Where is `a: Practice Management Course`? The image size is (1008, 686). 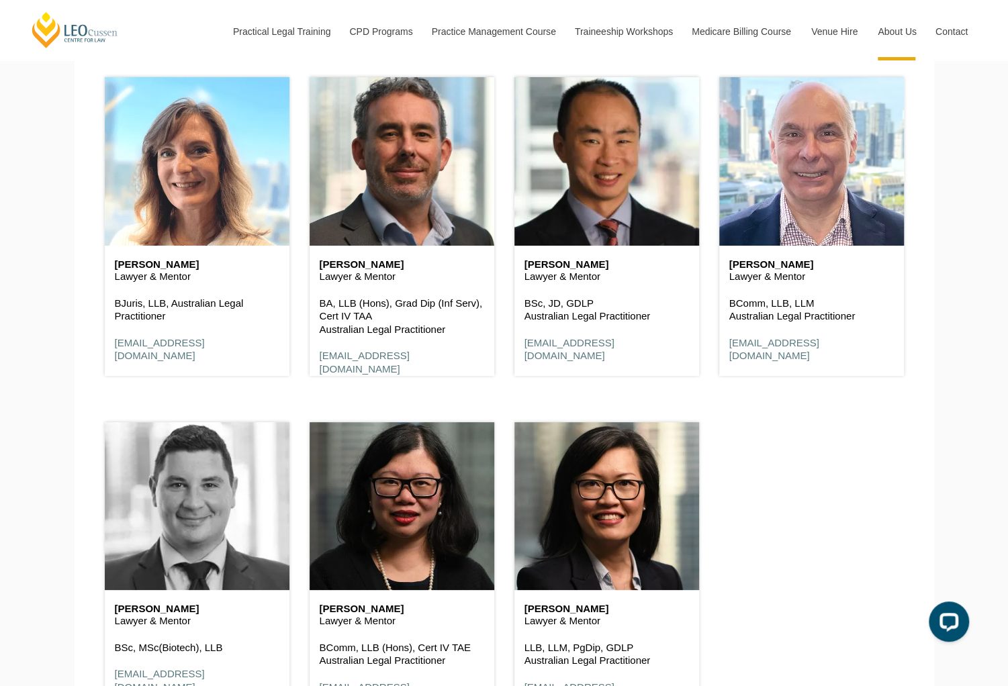 a: Practice Management Course is located at coordinates (493, 32).